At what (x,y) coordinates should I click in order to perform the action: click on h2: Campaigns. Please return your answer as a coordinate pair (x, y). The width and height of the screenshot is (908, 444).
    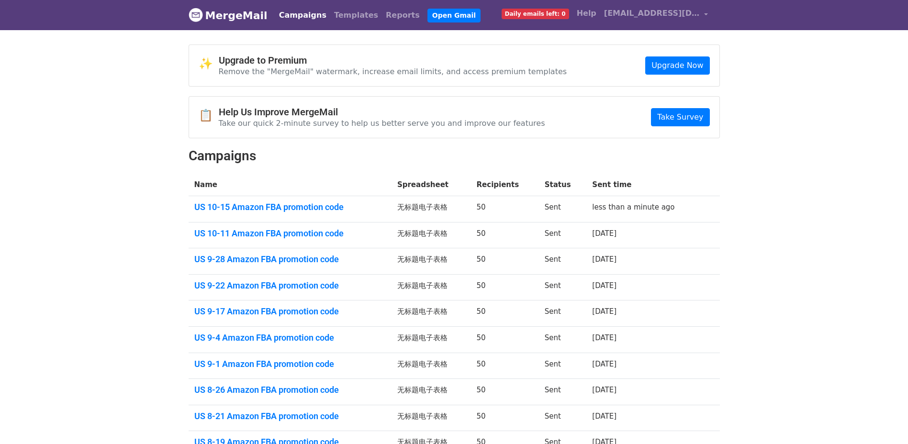
    Looking at the image, I should click on (454, 156).